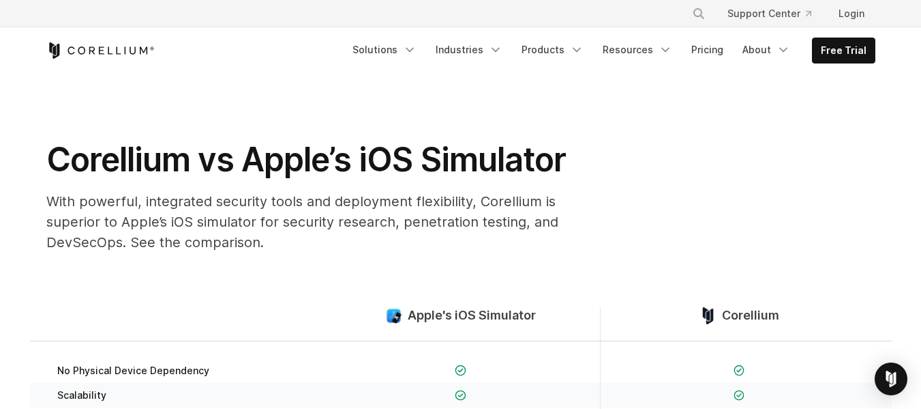 The width and height of the screenshot is (921, 409). Describe the element at coordinates (319, 160) in the screenshot. I see `h1: Corellium vs Apple’s iOS Simulator` at that location.